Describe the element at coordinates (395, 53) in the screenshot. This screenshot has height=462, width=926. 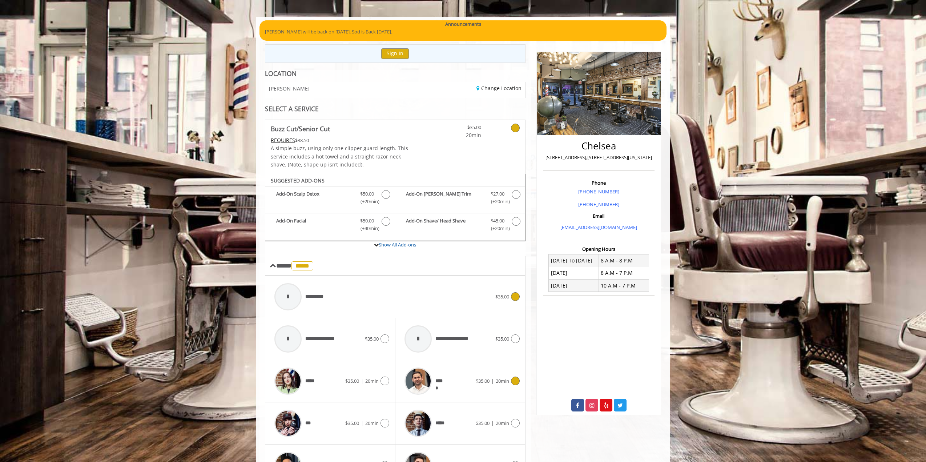
I see `button: Sign In` at that location.